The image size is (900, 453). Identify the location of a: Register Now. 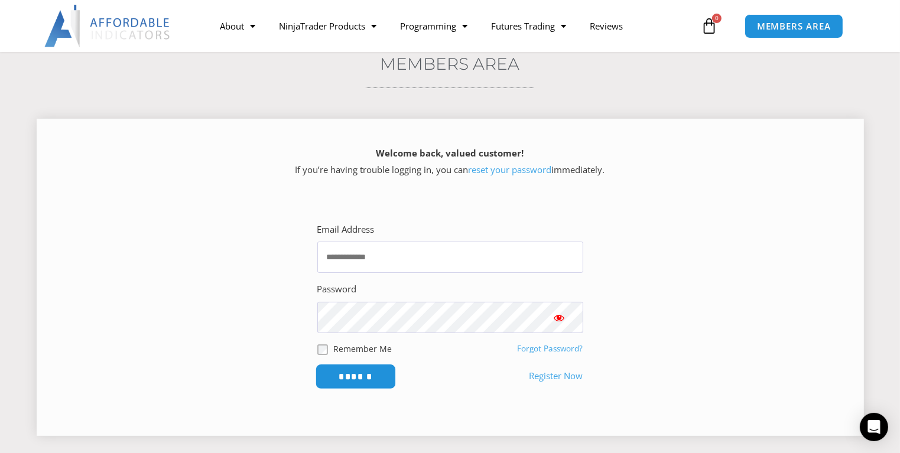
(556, 376).